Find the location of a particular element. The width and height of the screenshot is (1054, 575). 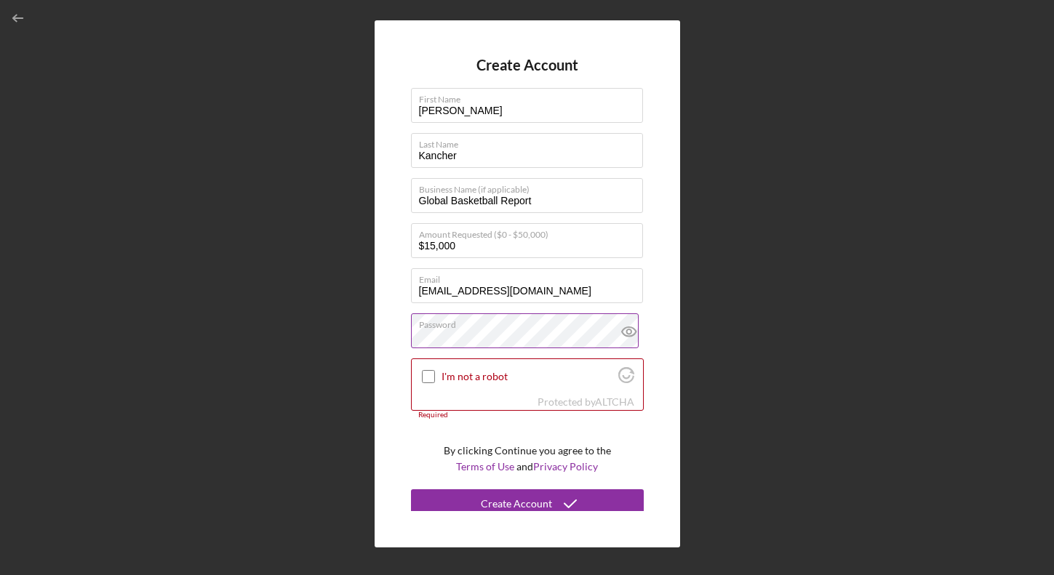

div: Required is located at coordinates (527, 415).